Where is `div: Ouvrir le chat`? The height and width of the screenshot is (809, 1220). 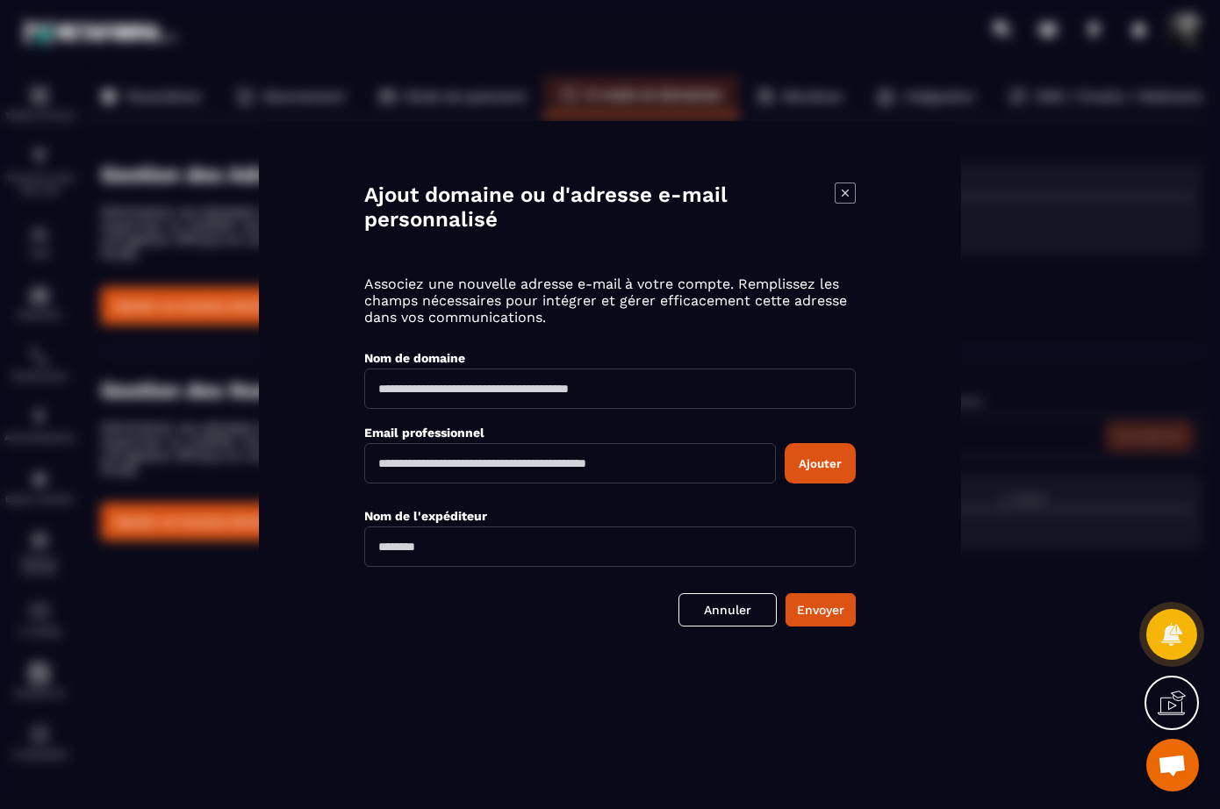
div: Ouvrir le chat is located at coordinates (1172, 765).